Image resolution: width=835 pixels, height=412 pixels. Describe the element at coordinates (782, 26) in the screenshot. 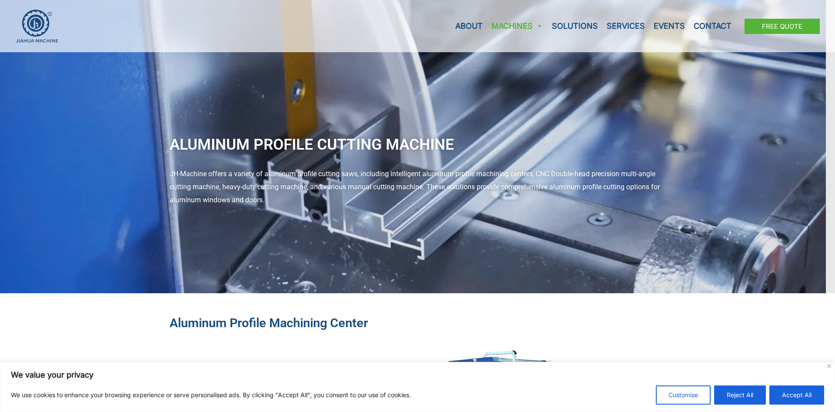

I see `div: Free Quote` at that location.